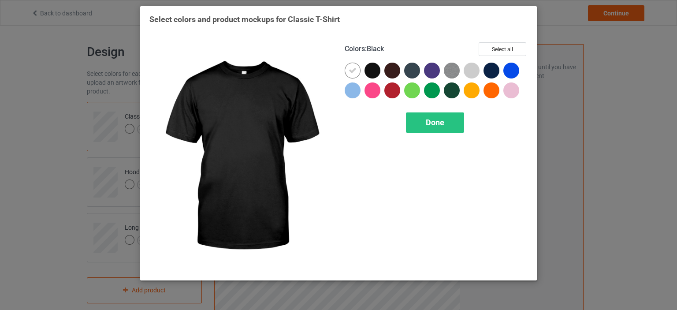 The image size is (677, 310). What do you see at coordinates (452, 71) in the screenshot?
I see `img: heather_texture.png` at bounding box center [452, 71].